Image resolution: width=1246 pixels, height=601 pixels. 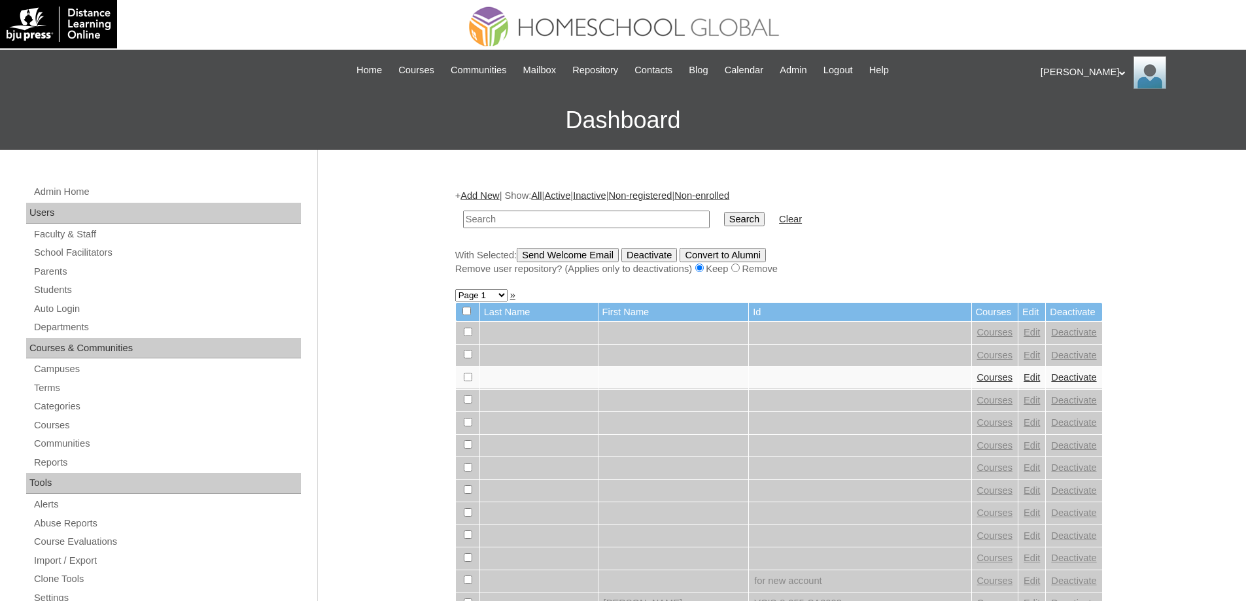 What do you see at coordinates (369, 70) in the screenshot?
I see `a: Home` at bounding box center [369, 70].